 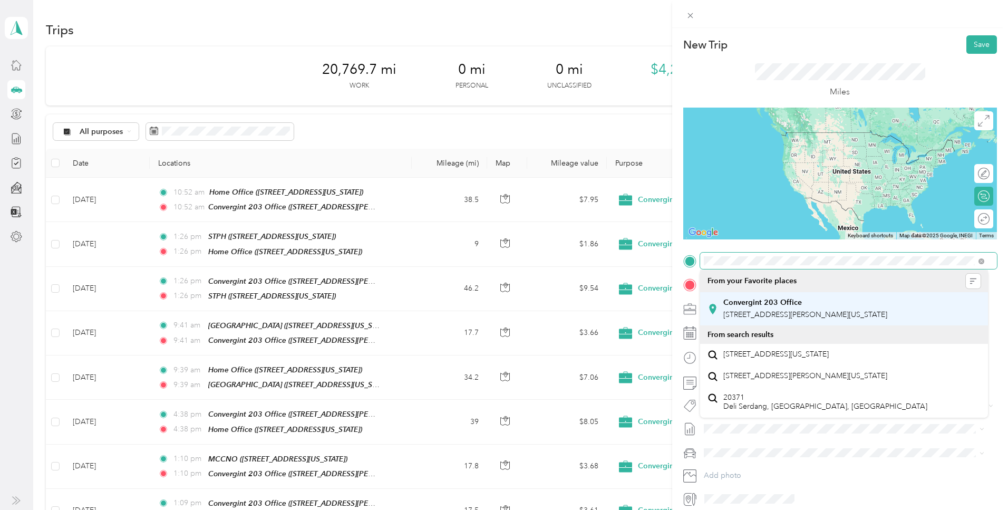 What do you see at coordinates (870, 236) in the screenshot?
I see `button: Keyboard shortcuts` at bounding box center [870, 236].